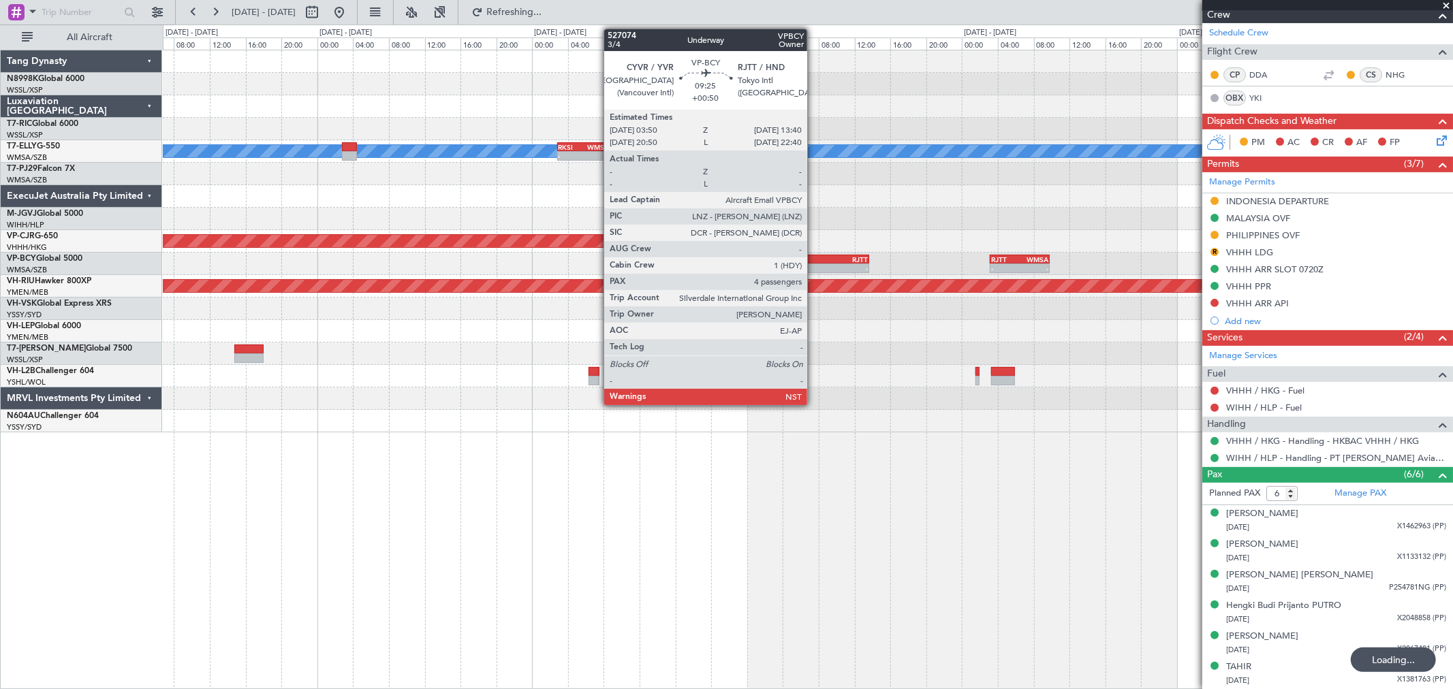 This screenshot has height=689, width=1453. I want to click on a: VHHH / HKG - Handling - HKBAC VHHH / HKG, so click(1322, 441).